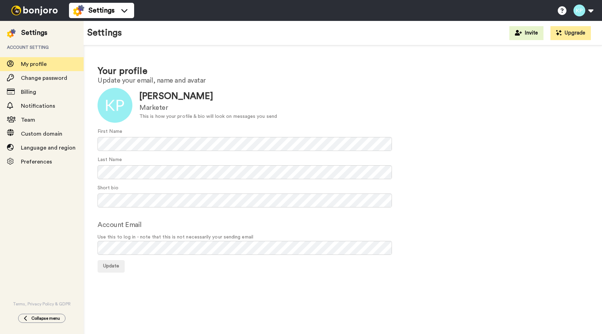 Image resolution: width=602 pixels, height=334 pixels. Describe the element at coordinates (48, 148) in the screenshot. I see `span: Language and region` at that location.